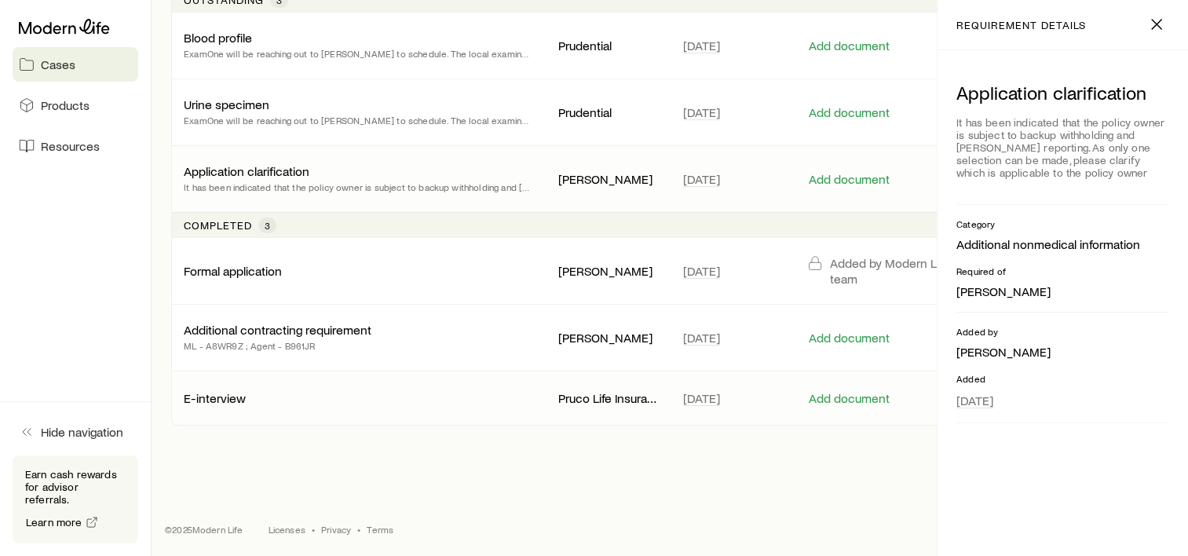 This screenshot has width=1188, height=556. Describe the element at coordinates (336, 529) in the screenshot. I see `a: Privacy` at that location.